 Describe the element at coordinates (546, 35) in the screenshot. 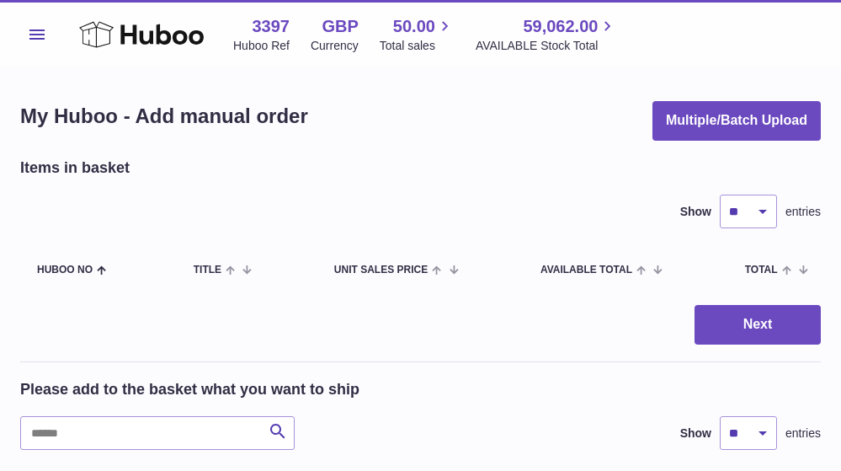

I see `a: 59,062.00 AVAILABLE Stock Total` at that location.